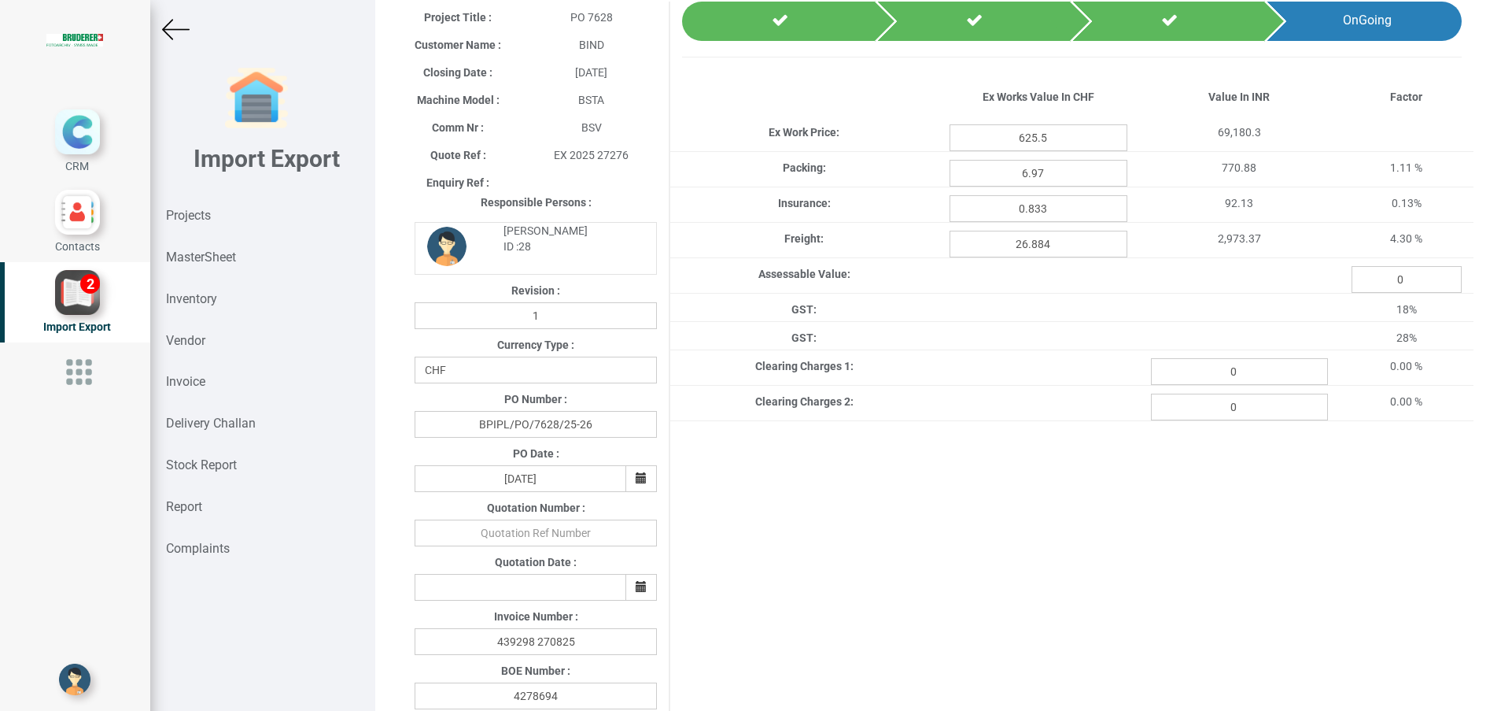  Describe the element at coordinates (536, 562) in the screenshot. I see `label: Quotation Date :` at that location.